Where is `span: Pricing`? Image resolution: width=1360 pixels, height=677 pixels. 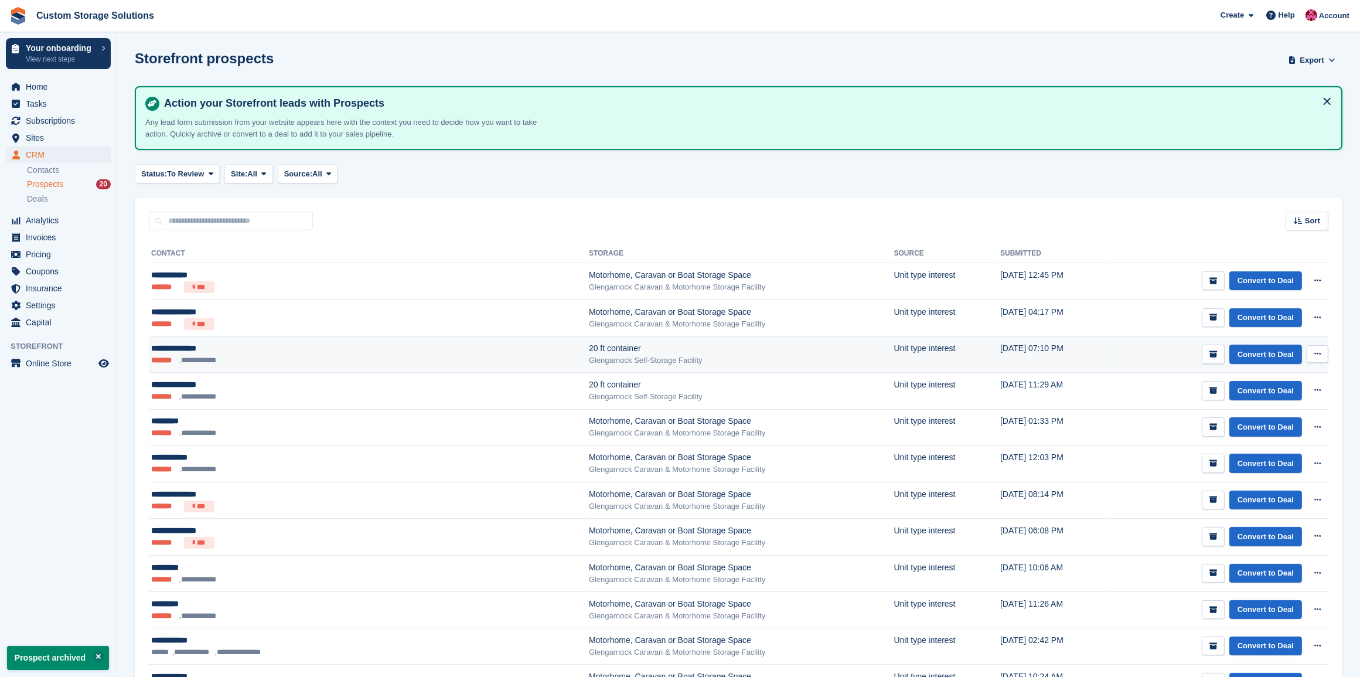 span: Pricing is located at coordinates (61, 254).